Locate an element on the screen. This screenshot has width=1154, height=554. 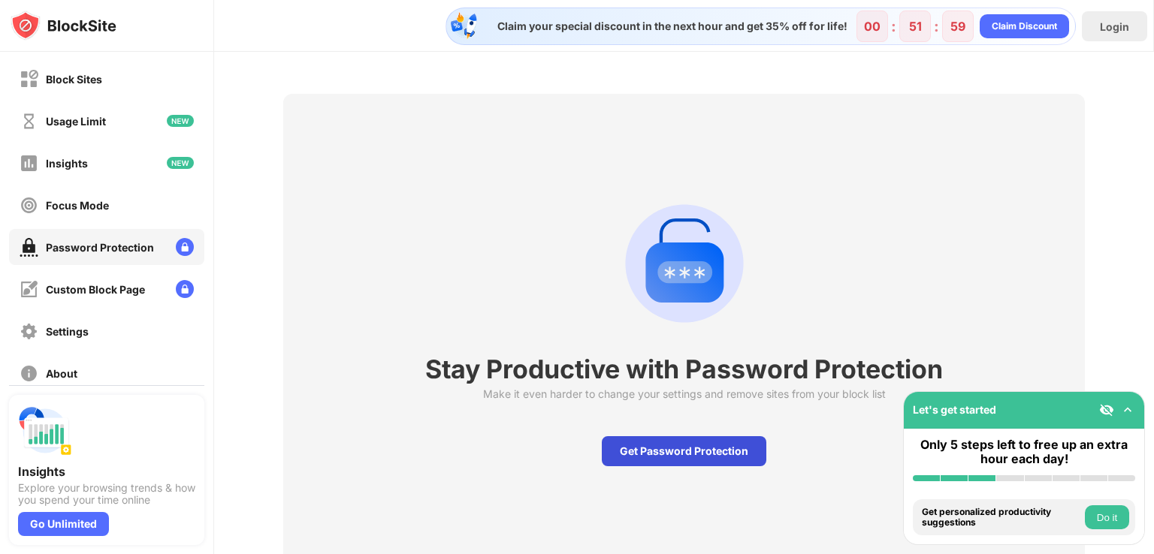
img: time-usage-off.svg is located at coordinates (29, 121).